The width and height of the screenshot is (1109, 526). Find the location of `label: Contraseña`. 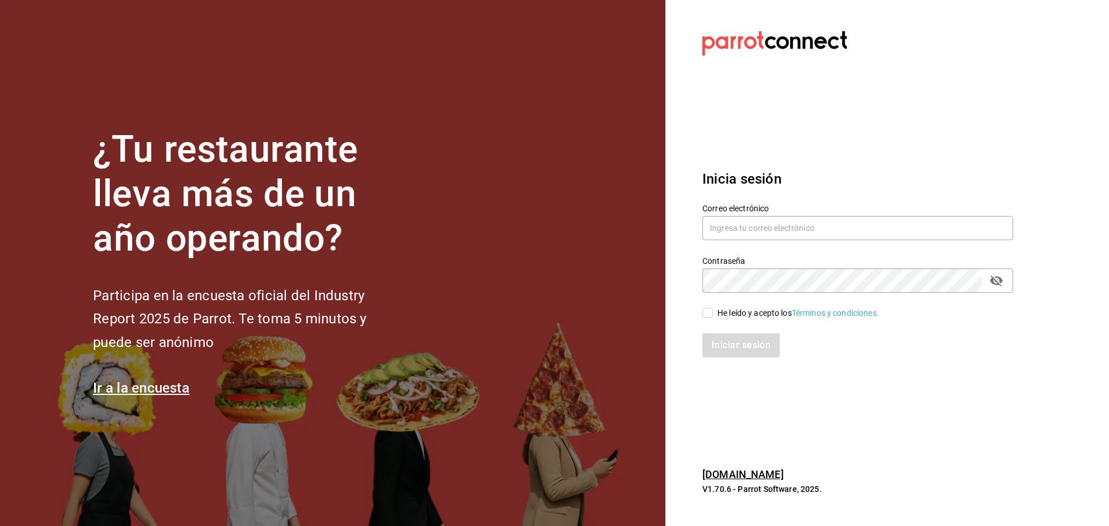

label: Contraseña is located at coordinates (857, 261).